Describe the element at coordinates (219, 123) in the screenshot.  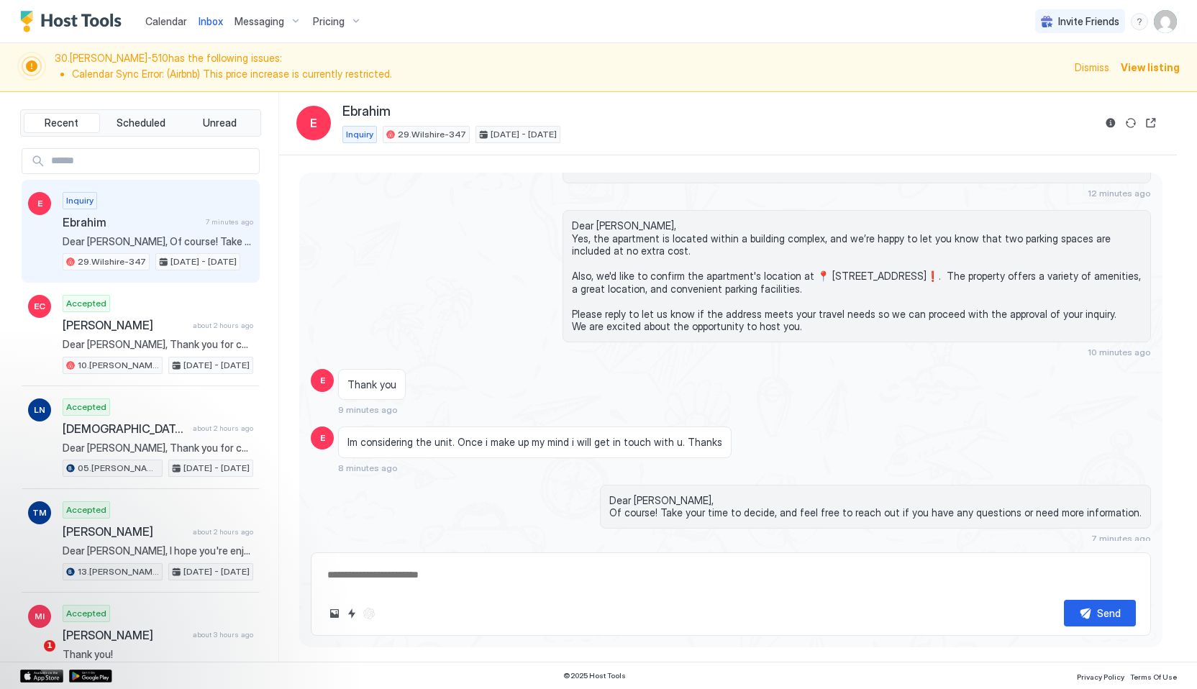
I see `span: Unread` at that location.